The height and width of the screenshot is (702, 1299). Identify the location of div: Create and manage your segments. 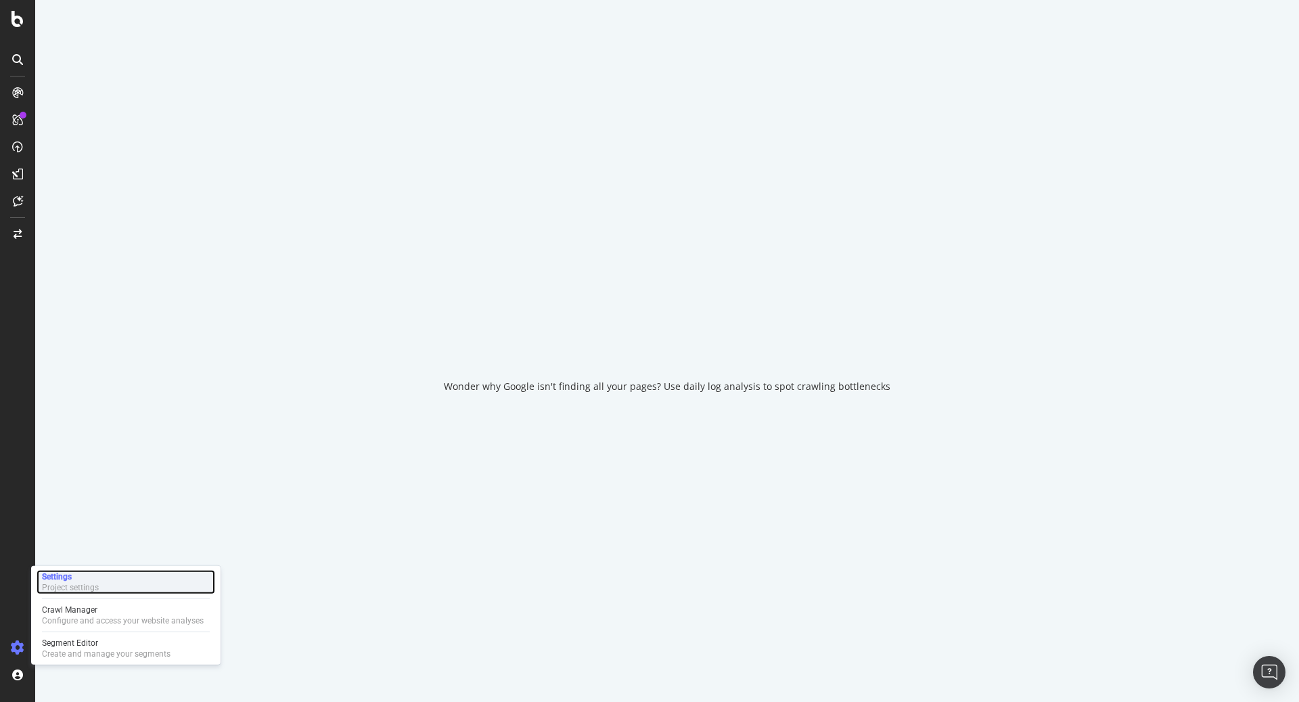
(106, 654).